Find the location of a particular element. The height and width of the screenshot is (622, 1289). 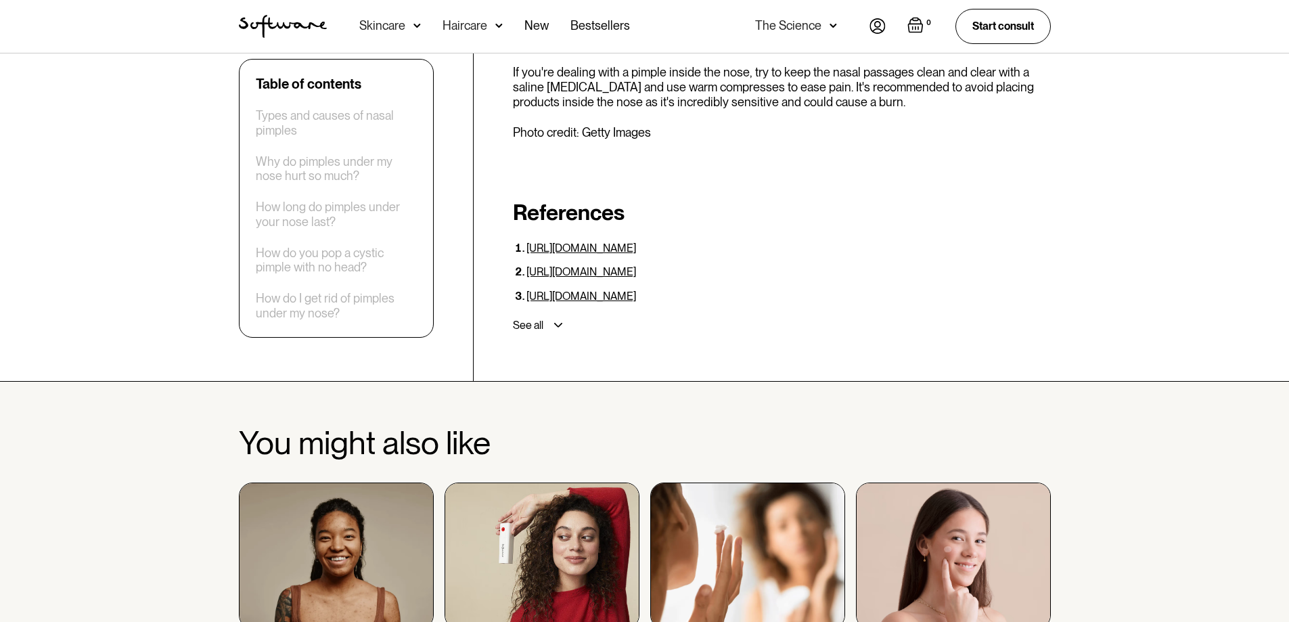

a: Open empty cart is located at coordinates (920, 26).